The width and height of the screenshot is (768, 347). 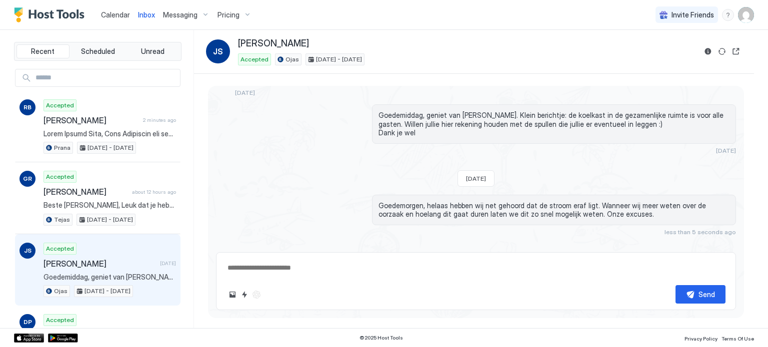 I want to click on button: Reservation information, so click(x=708, y=51).